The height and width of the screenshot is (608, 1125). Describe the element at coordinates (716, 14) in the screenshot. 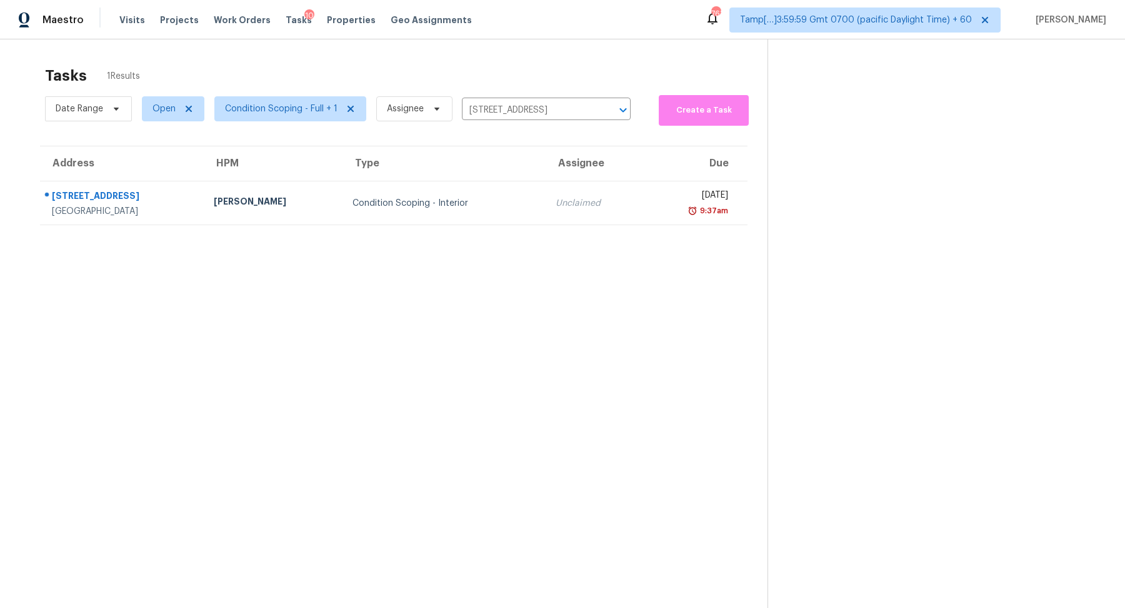

I see `div: 763` at that location.